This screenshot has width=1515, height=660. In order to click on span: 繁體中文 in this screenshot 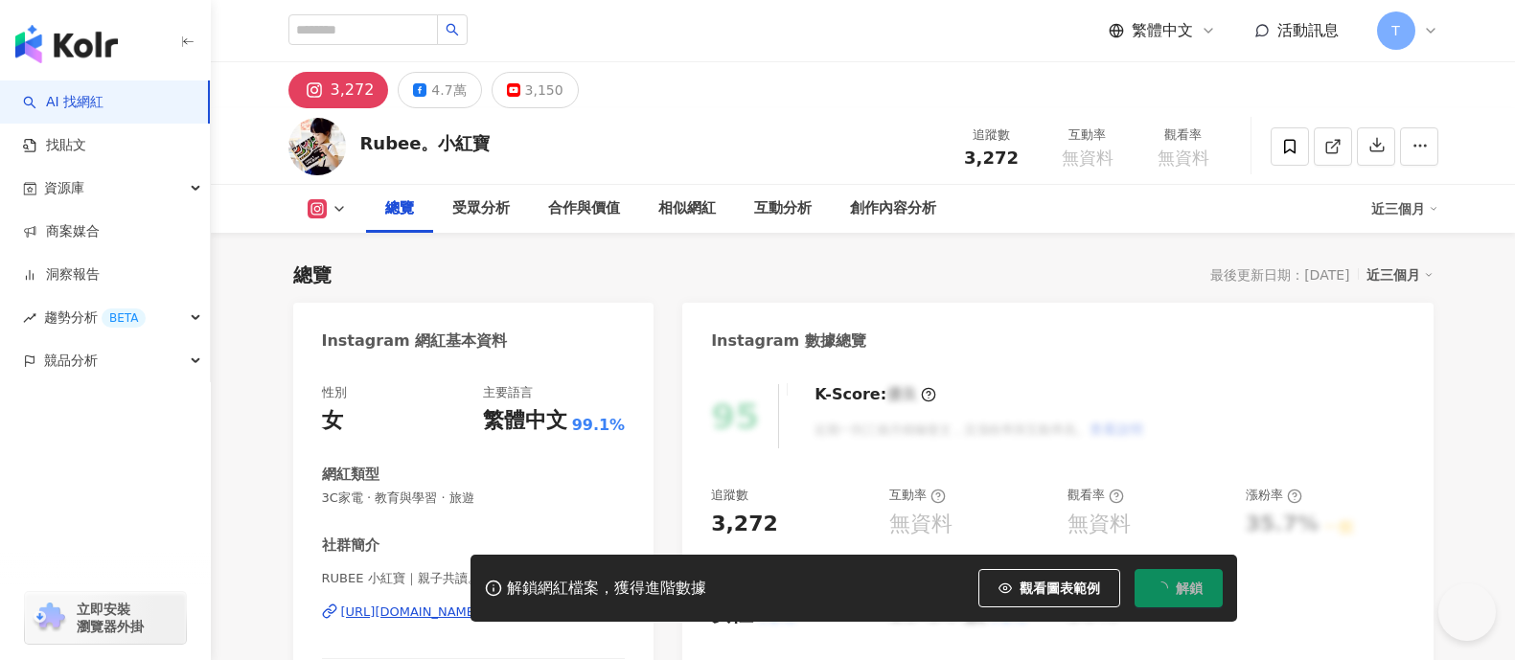, I will do `click(1162, 31)`.